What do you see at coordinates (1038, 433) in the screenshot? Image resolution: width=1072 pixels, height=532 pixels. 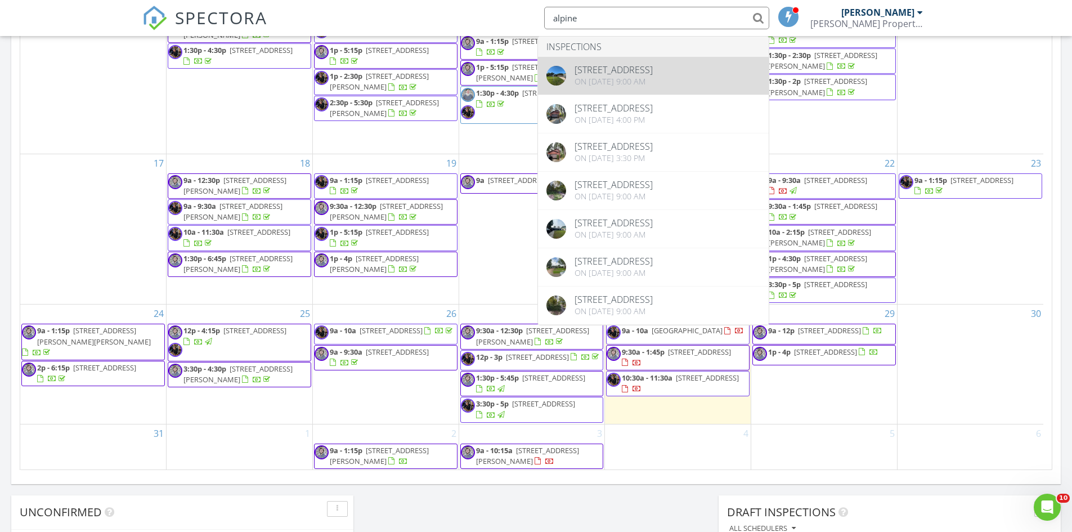 I see `a: Go to September 6, 2025` at bounding box center [1038, 433].